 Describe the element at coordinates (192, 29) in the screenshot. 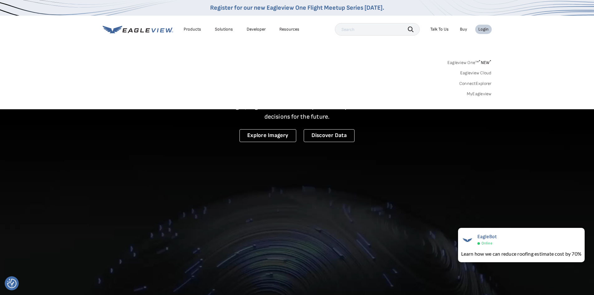

I see `div: Products` at that location.